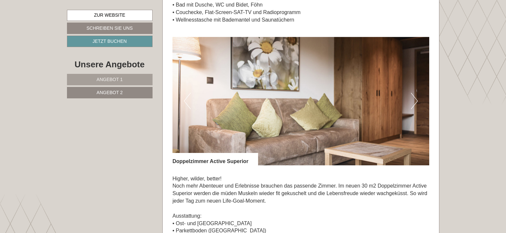 The image size is (506, 233). I want to click on div: Unsere Angebote, so click(110, 64).